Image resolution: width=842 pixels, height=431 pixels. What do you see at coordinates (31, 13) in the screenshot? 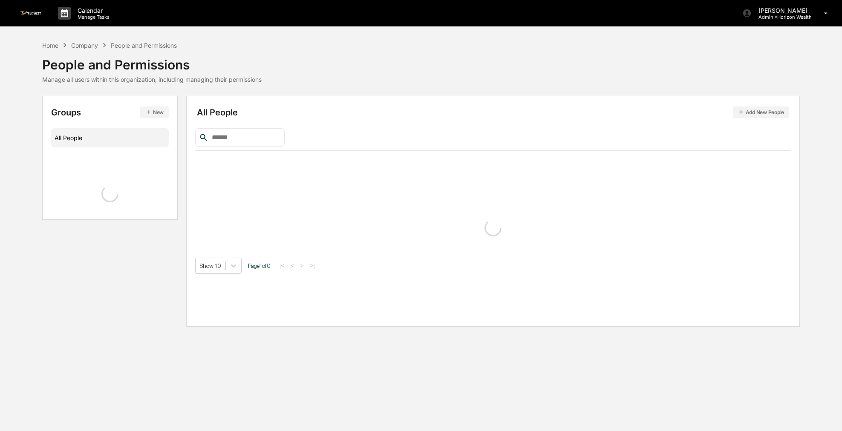
I see `img: logo` at bounding box center [31, 13].